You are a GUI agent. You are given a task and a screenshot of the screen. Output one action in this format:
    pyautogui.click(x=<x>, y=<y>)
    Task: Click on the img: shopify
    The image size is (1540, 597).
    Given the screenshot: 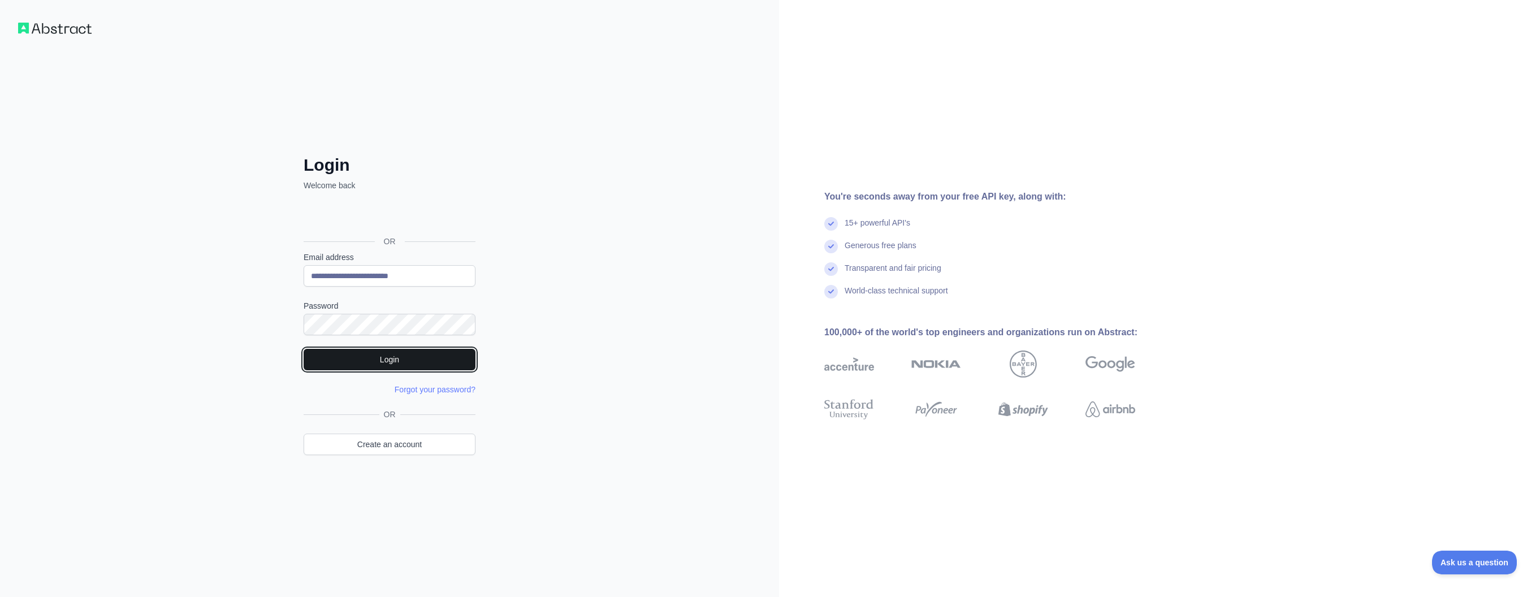 What is the action you would take?
    pyautogui.click(x=1024, y=409)
    